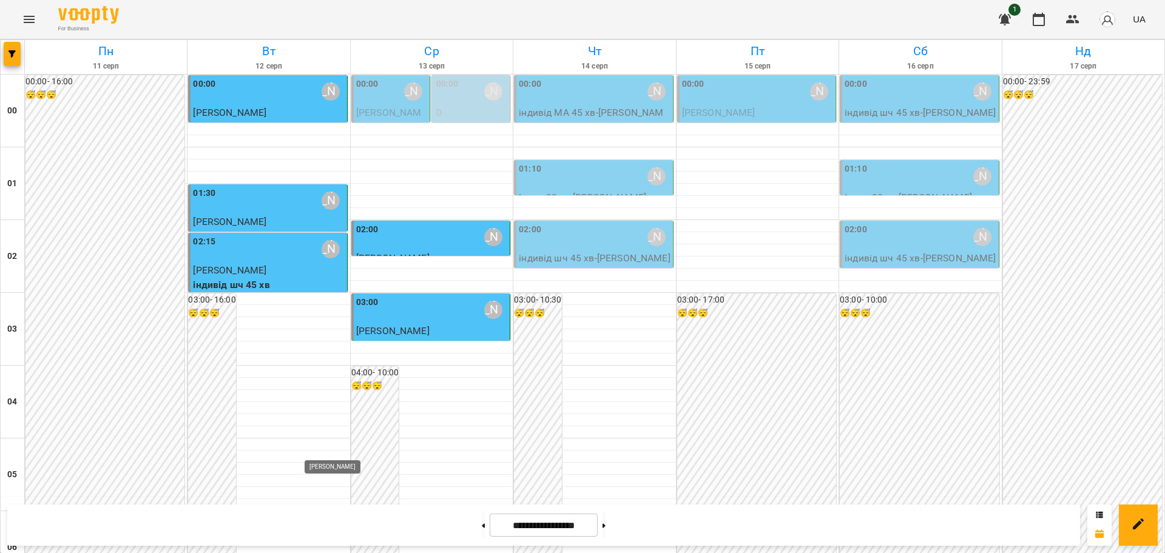  Describe the element at coordinates (1139, 19) in the screenshot. I see `button: UA` at that location.